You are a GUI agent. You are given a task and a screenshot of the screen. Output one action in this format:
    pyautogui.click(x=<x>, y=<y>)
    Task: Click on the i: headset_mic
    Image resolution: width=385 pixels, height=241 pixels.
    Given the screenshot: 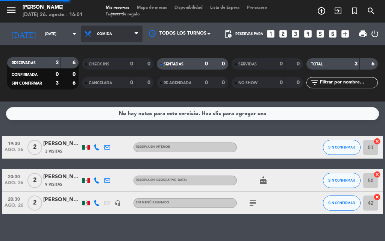 What is the action you would take?
    pyautogui.click(x=118, y=203)
    